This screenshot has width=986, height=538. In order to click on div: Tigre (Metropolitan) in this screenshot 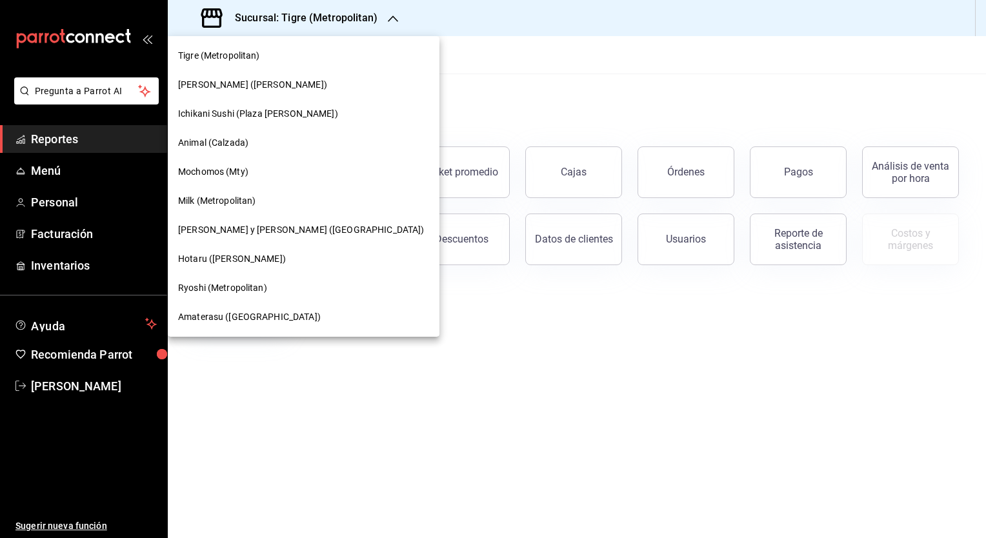, I will do `click(303, 55)`.